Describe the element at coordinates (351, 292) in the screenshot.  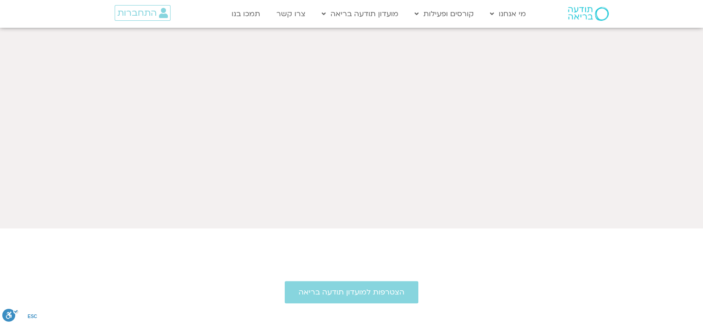
I see `a: הצטרפות למועדון תודעה בריאה` at that location.